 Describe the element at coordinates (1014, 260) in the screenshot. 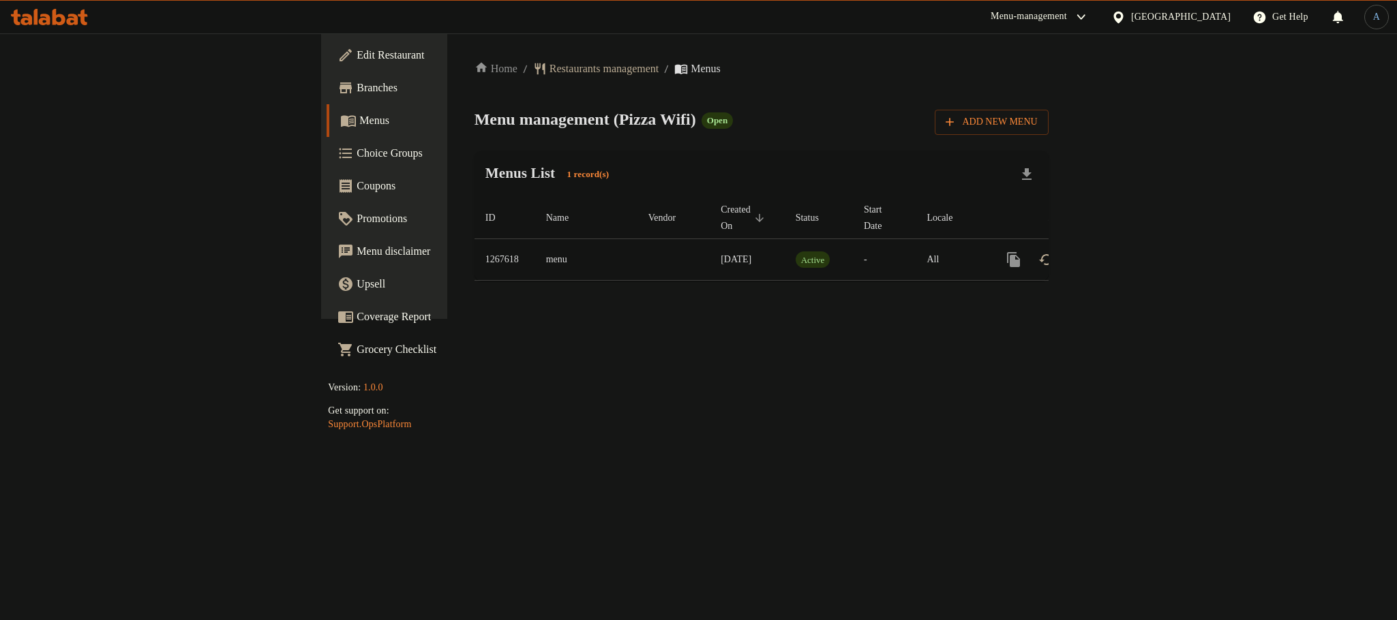

I see `button: more` at that location.